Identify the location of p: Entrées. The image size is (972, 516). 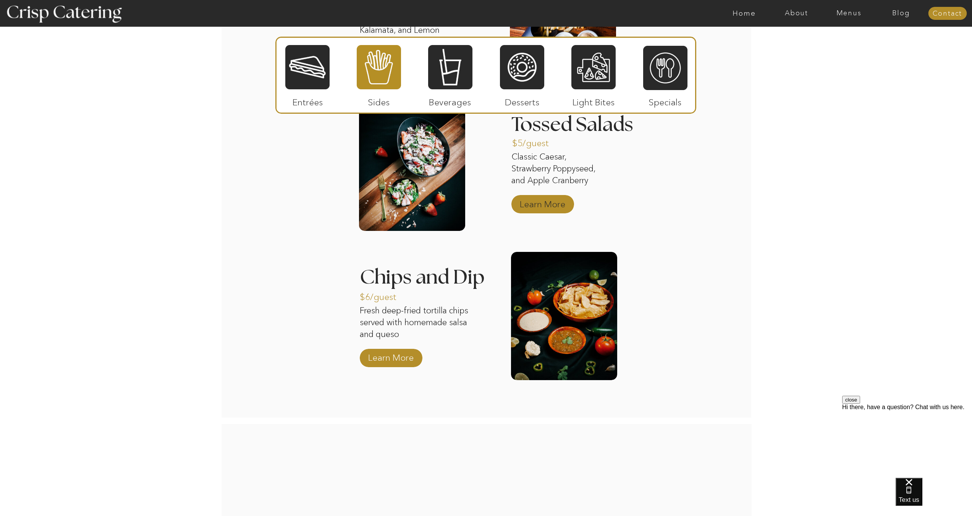
(307, 100).